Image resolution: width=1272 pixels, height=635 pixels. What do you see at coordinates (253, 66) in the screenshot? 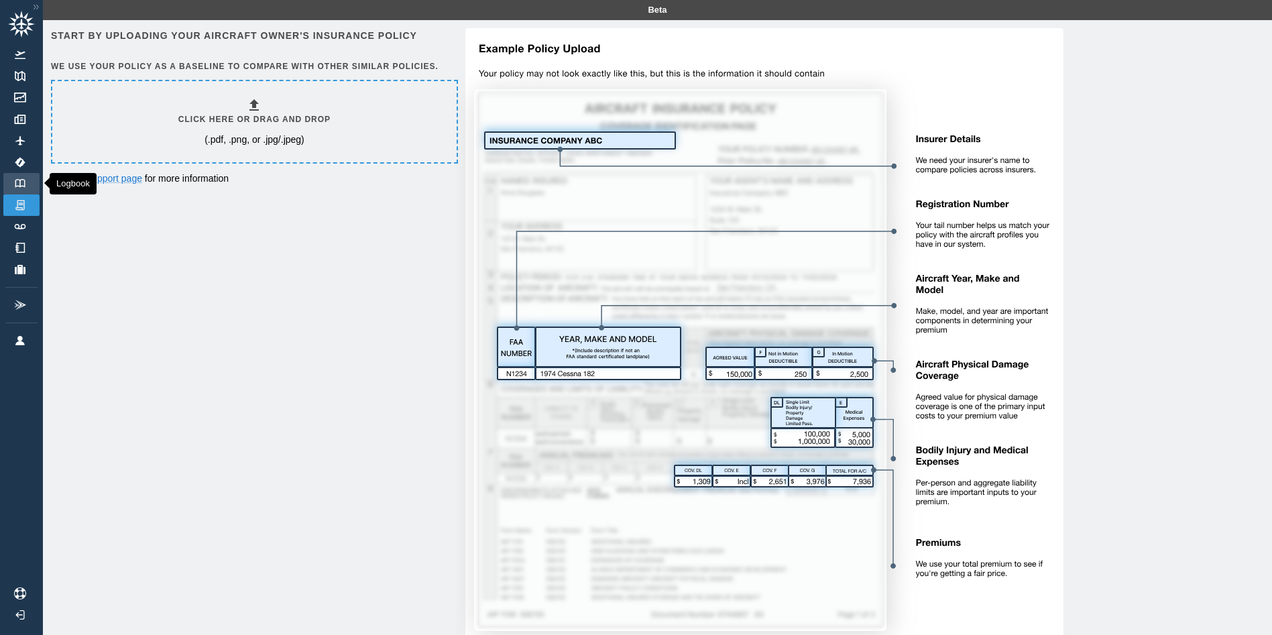
I see `h6: We use your policy as a baseline to compare with other similar policies.` at bounding box center [253, 66].